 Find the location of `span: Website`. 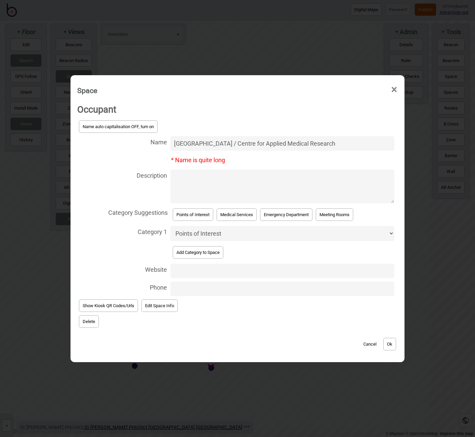

span: Website is located at coordinates (122, 269).